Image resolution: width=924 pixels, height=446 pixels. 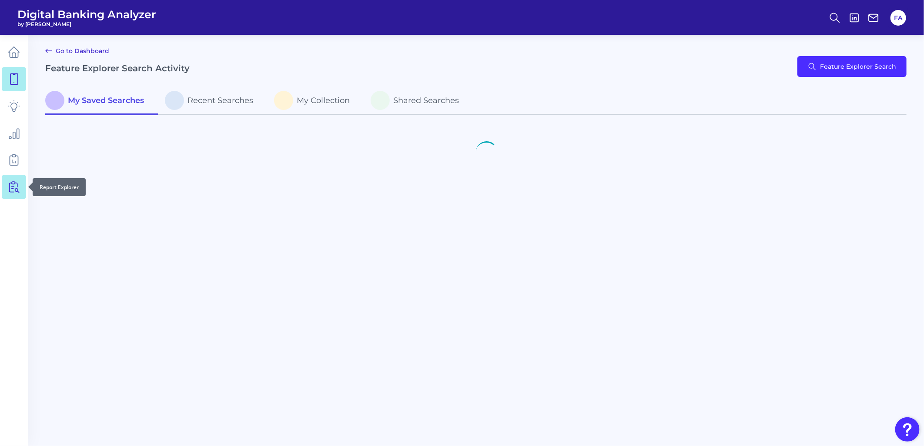 What do you see at coordinates (858, 67) in the screenshot?
I see `span: Feature Explorer Search` at bounding box center [858, 67].